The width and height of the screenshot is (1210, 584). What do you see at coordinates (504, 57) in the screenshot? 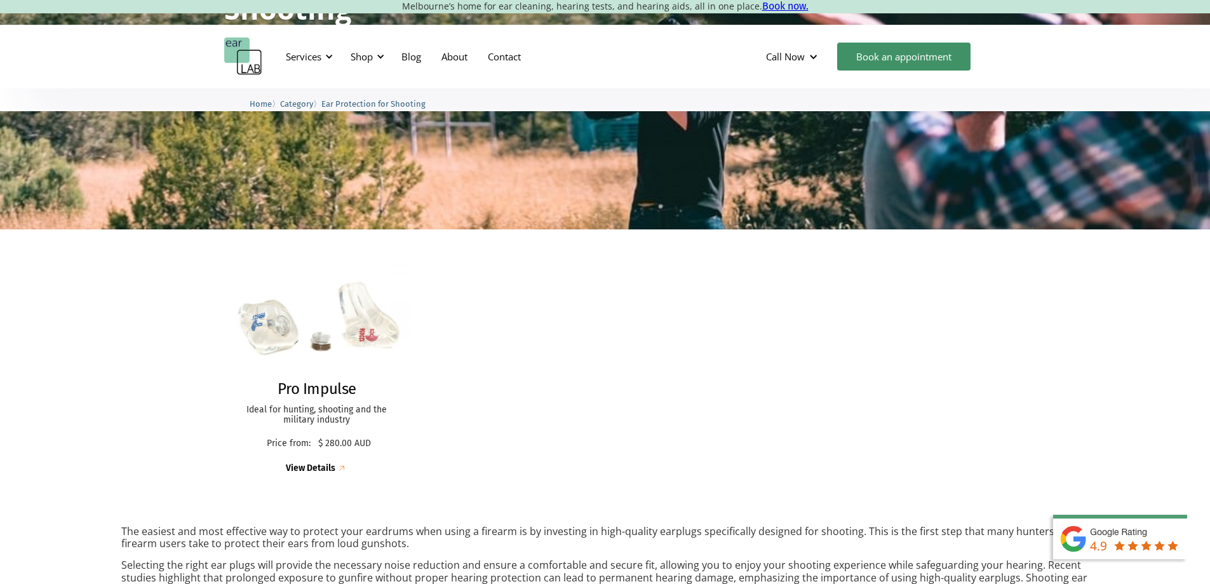
I see `a: Contact` at bounding box center [504, 57].